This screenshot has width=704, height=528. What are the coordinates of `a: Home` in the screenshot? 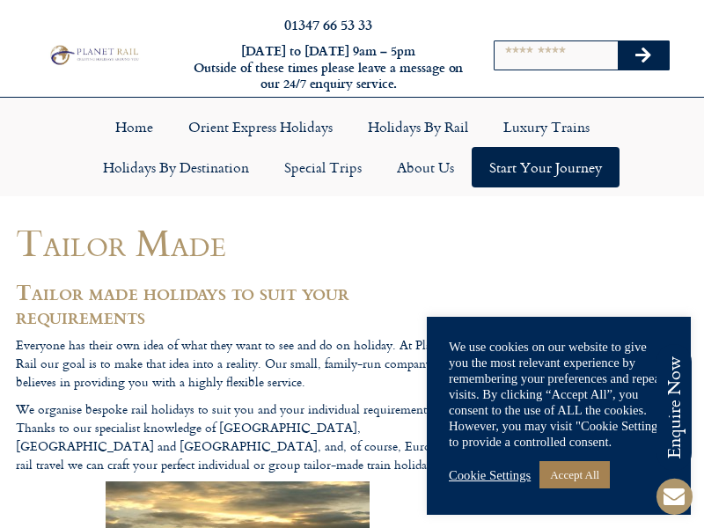 It's located at (134, 127).